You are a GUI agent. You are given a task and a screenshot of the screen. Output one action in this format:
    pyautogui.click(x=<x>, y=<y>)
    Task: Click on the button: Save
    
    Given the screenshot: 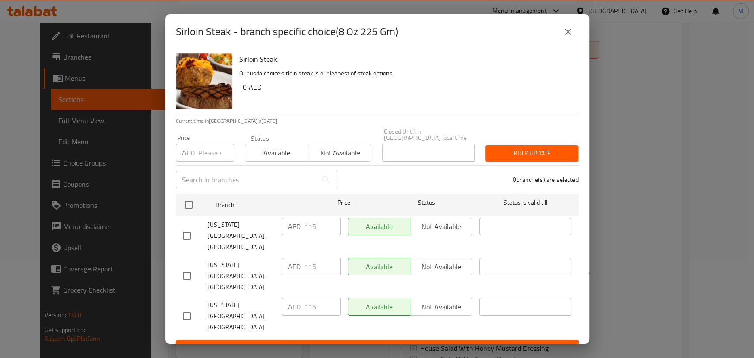 What is the action you would take?
    pyautogui.click(x=377, y=348)
    